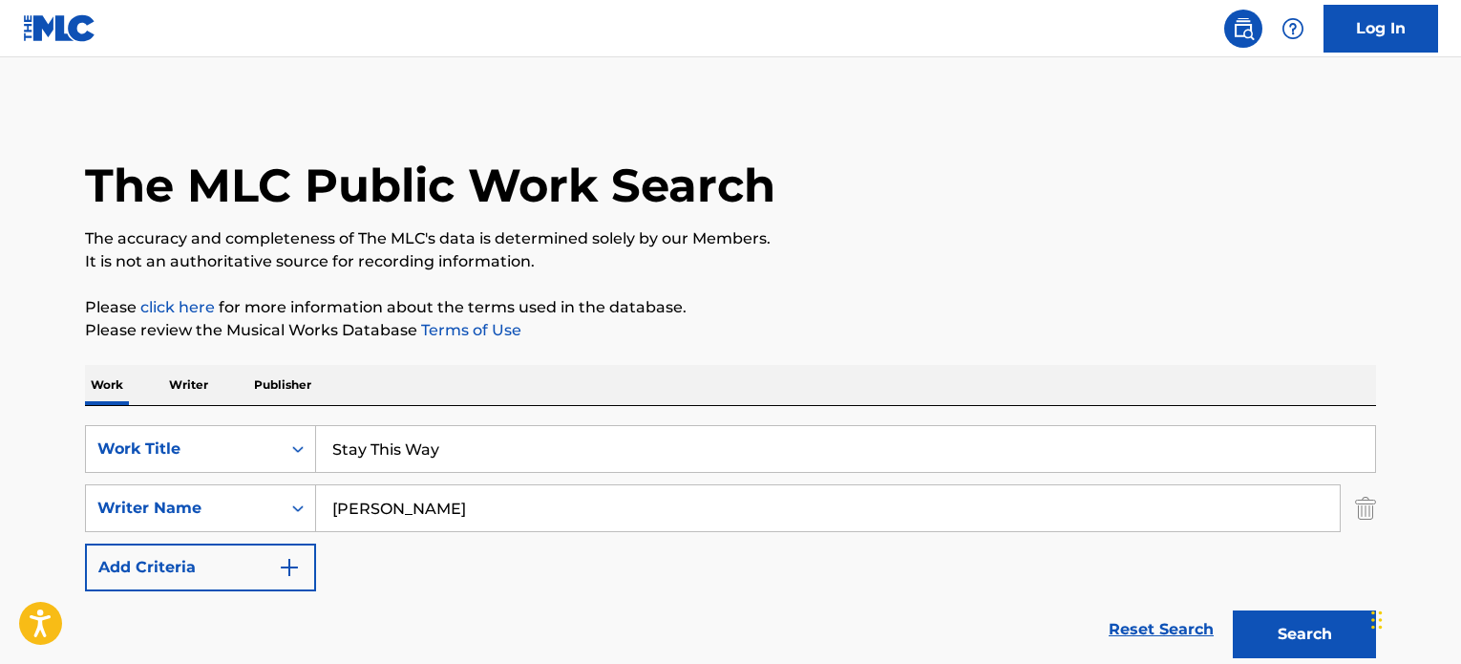 This screenshot has width=1461, height=664. Describe the element at coordinates (1161, 629) in the screenshot. I see `a: Reset Search` at that location.